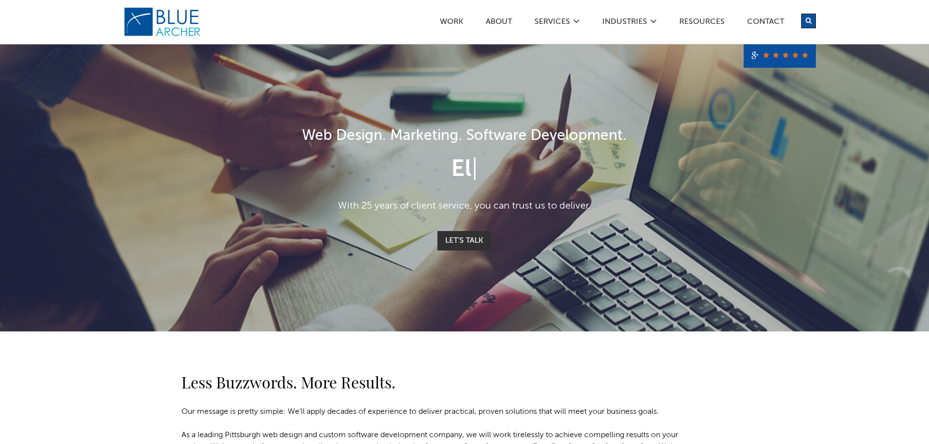 The image size is (929, 444). What do you see at coordinates (625, 23) in the screenshot?
I see `a: Industries` at bounding box center [625, 23].